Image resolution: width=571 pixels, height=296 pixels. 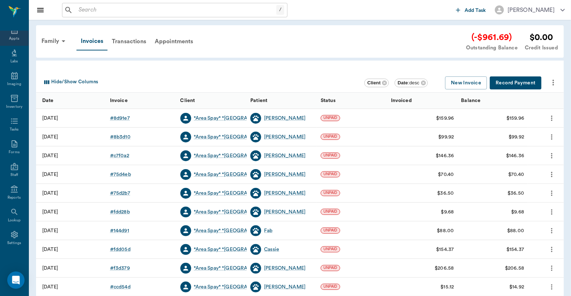 I want to click on button: New Invoice, so click(x=466, y=83).